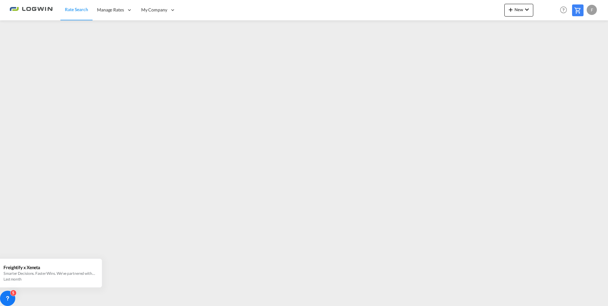  I want to click on img: 2761ae10d95411efa20a1f5e0282d2d7.png, so click(31, 10).